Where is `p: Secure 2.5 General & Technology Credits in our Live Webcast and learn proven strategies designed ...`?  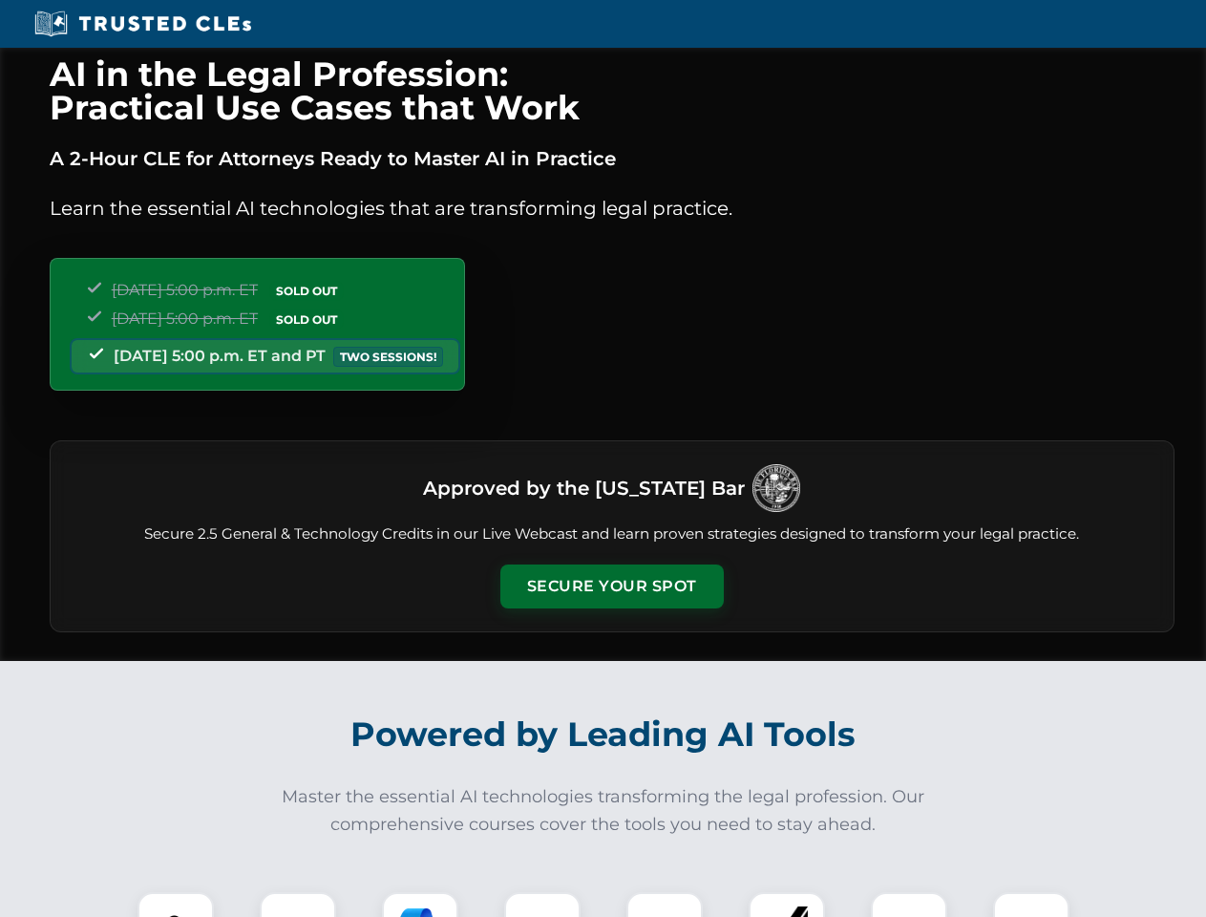
p: Secure 2.5 General & Technology Credits in our Live Webcast and learn proven strategies designed ... is located at coordinates (612, 534).